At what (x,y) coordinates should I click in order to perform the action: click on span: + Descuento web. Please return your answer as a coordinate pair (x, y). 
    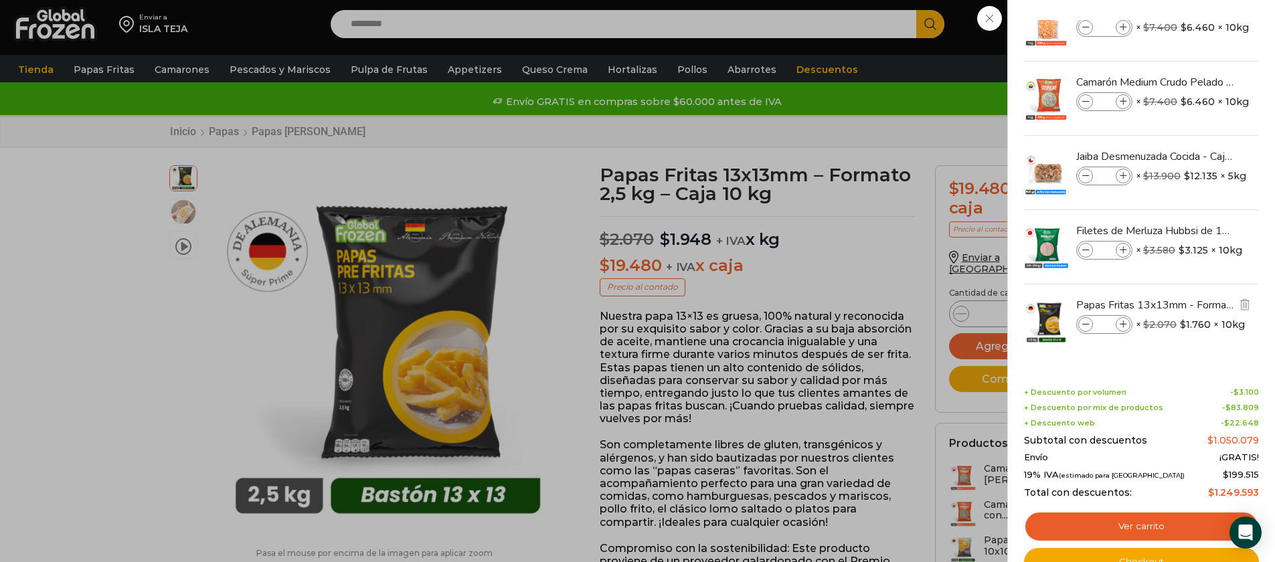
    Looking at the image, I should click on (1060, 423).